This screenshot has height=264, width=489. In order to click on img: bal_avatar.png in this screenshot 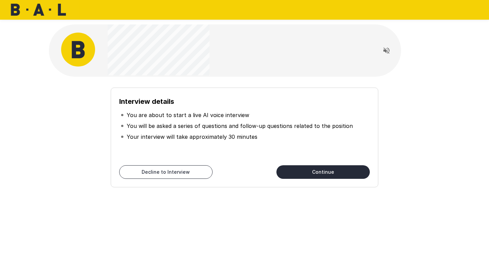, I will do `click(78, 50)`.